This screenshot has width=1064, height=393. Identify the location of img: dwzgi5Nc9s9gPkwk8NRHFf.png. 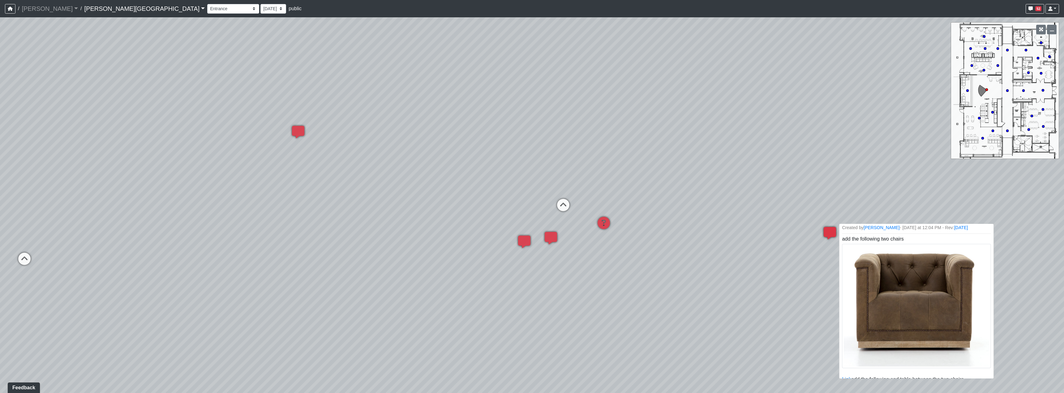
(916, 306).